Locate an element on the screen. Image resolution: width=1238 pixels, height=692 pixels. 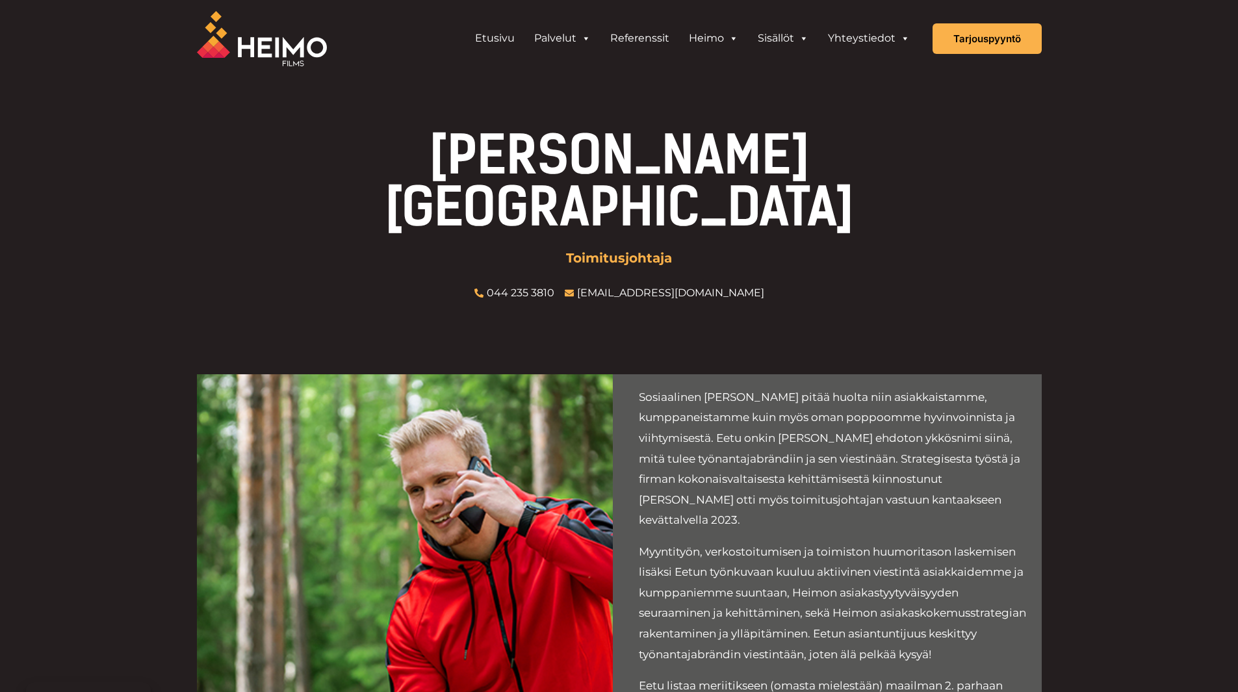
a: Yhteystiedot is located at coordinates (869, 38).